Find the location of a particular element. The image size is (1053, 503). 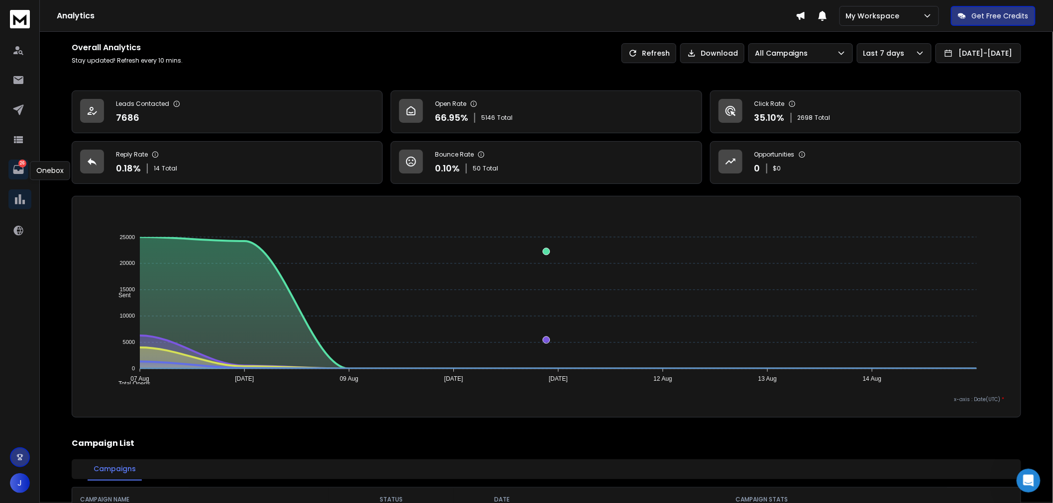

tspan: 0 is located at coordinates (133, 369).